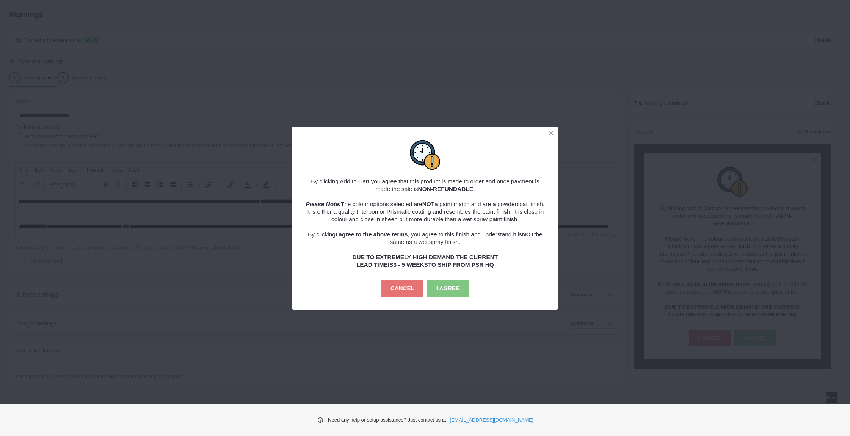 This screenshot has height=436, width=850. I want to click on button: CANCEL, so click(402, 288).